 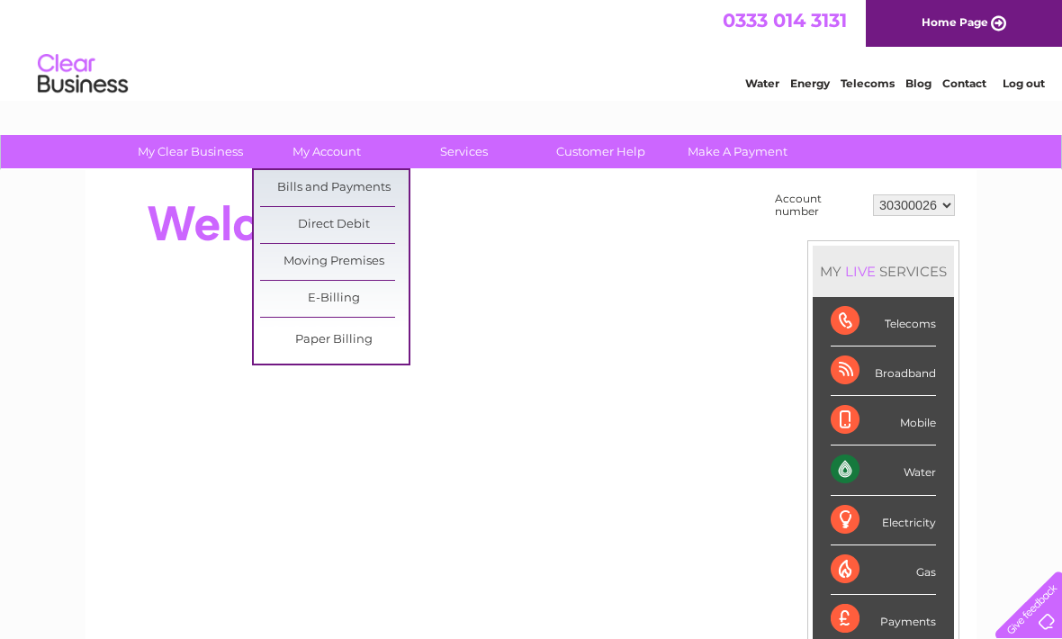 I want to click on td: Account number, so click(x=819, y=205).